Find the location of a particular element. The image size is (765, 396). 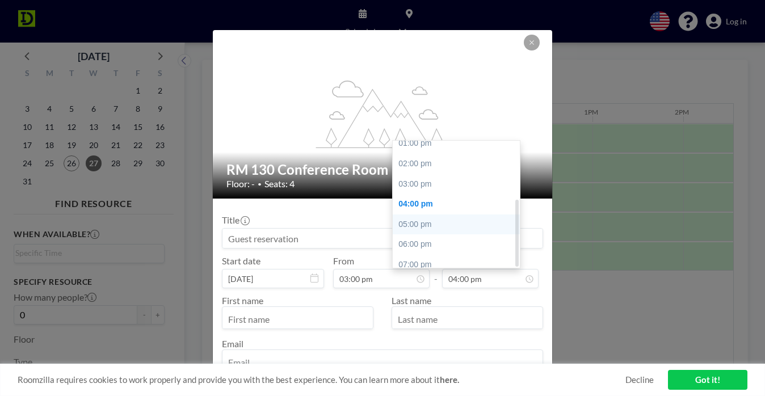

input: Last name is located at coordinates (467, 319).